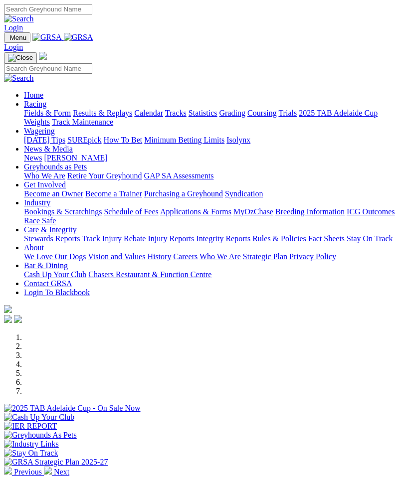 This screenshot has height=487, width=404. Describe the element at coordinates (212, 140) in the screenshot. I see `div: Wagering` at that location.